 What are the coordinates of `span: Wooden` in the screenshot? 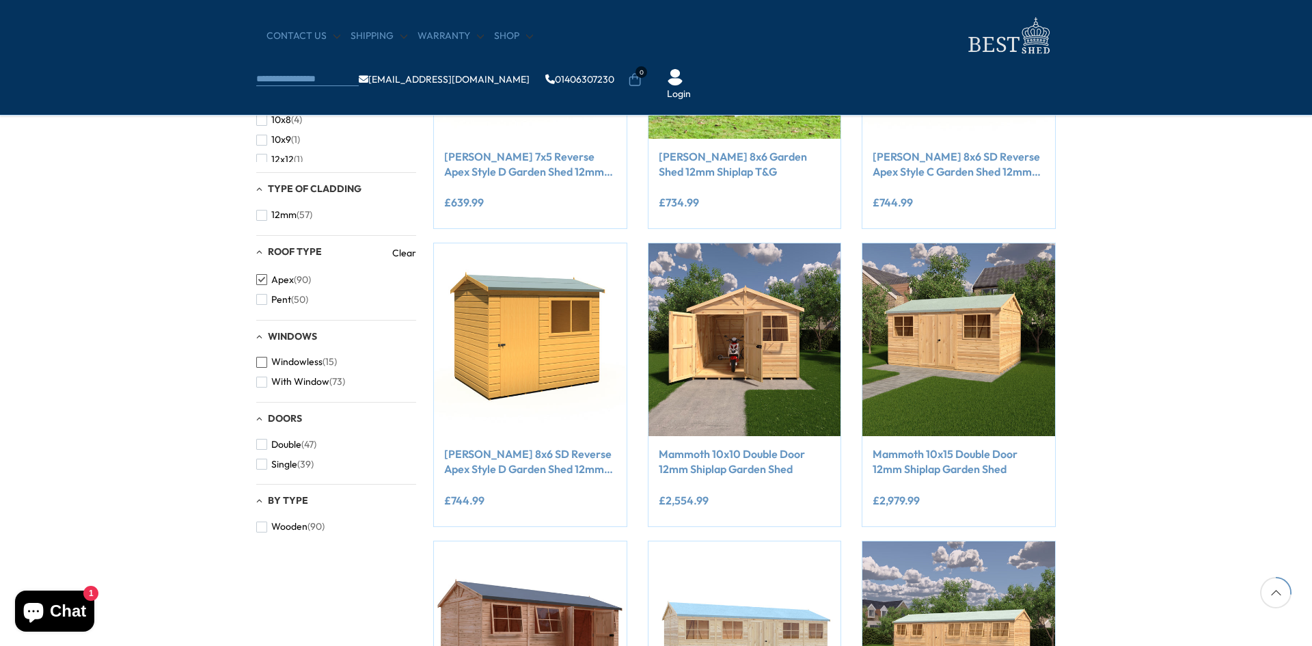 It's located at (289, 526).